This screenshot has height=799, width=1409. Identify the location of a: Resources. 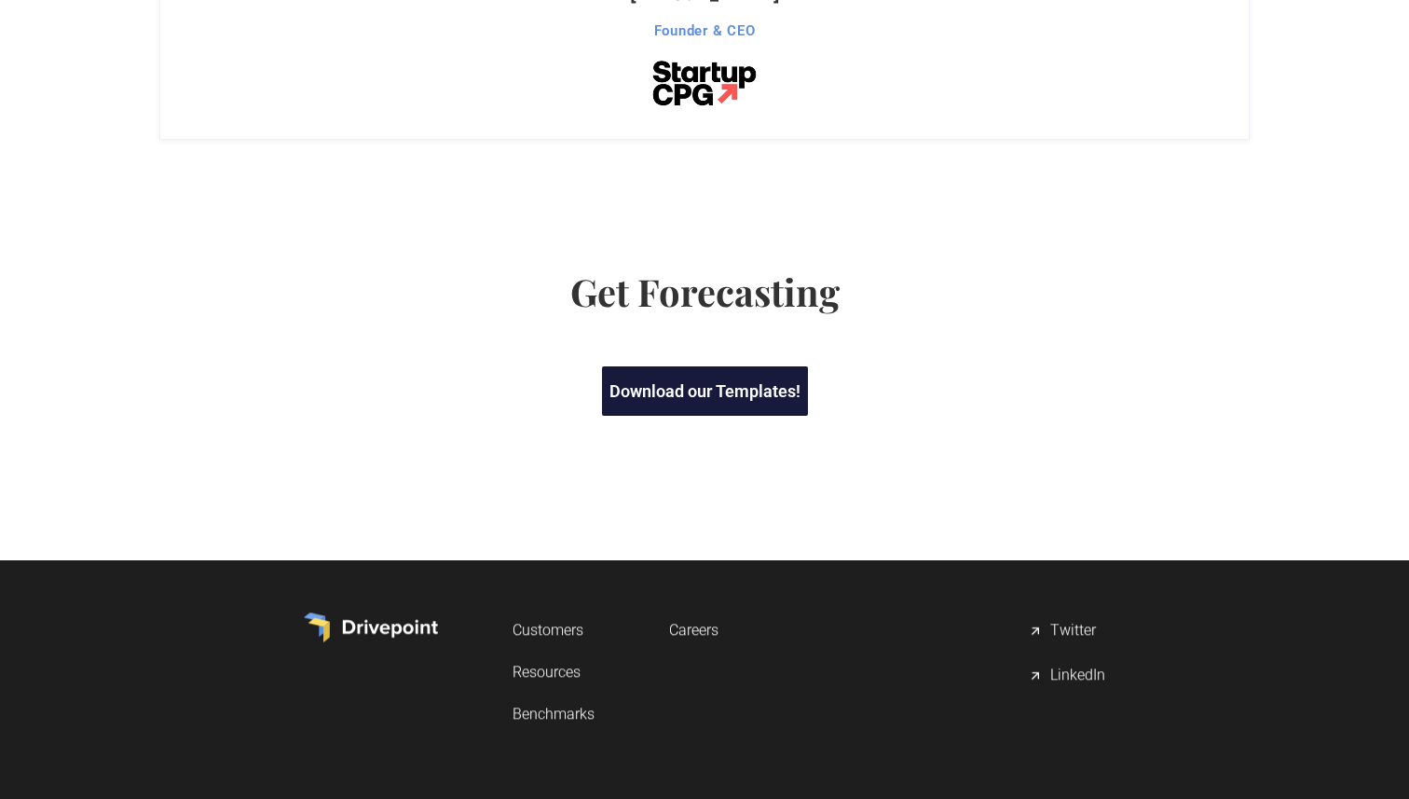
(554, 671).